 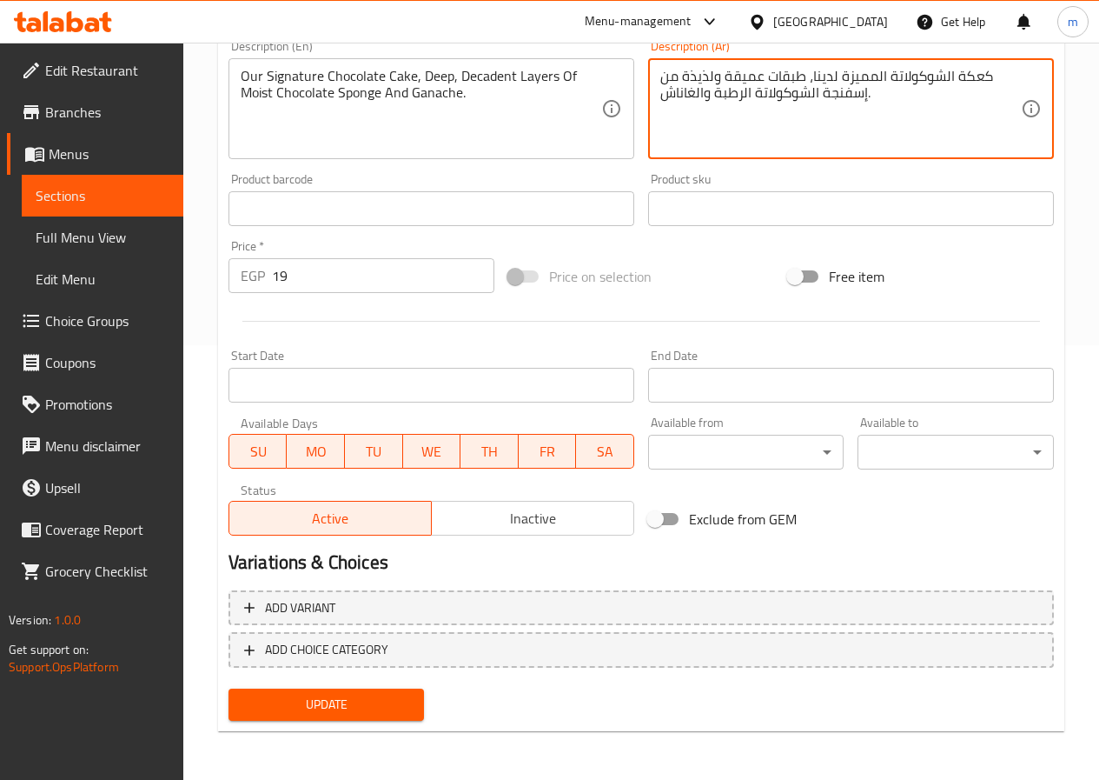 I want to click on input: Please enter product barcode, so click(x=431, y=209).